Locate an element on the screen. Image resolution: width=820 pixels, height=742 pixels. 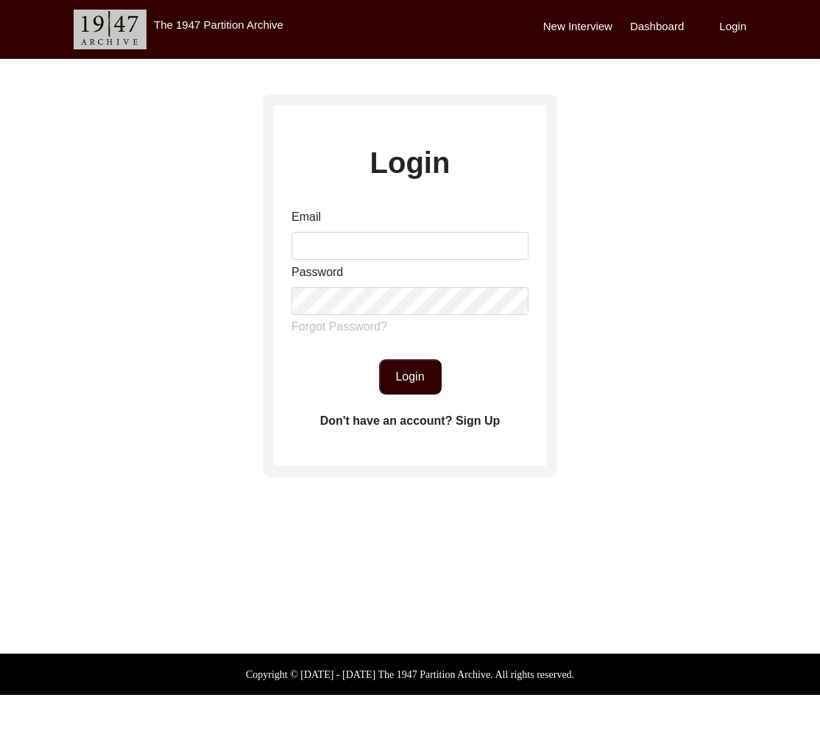
label: The 1947 Partition Archive is located at coordinates (219, 24).